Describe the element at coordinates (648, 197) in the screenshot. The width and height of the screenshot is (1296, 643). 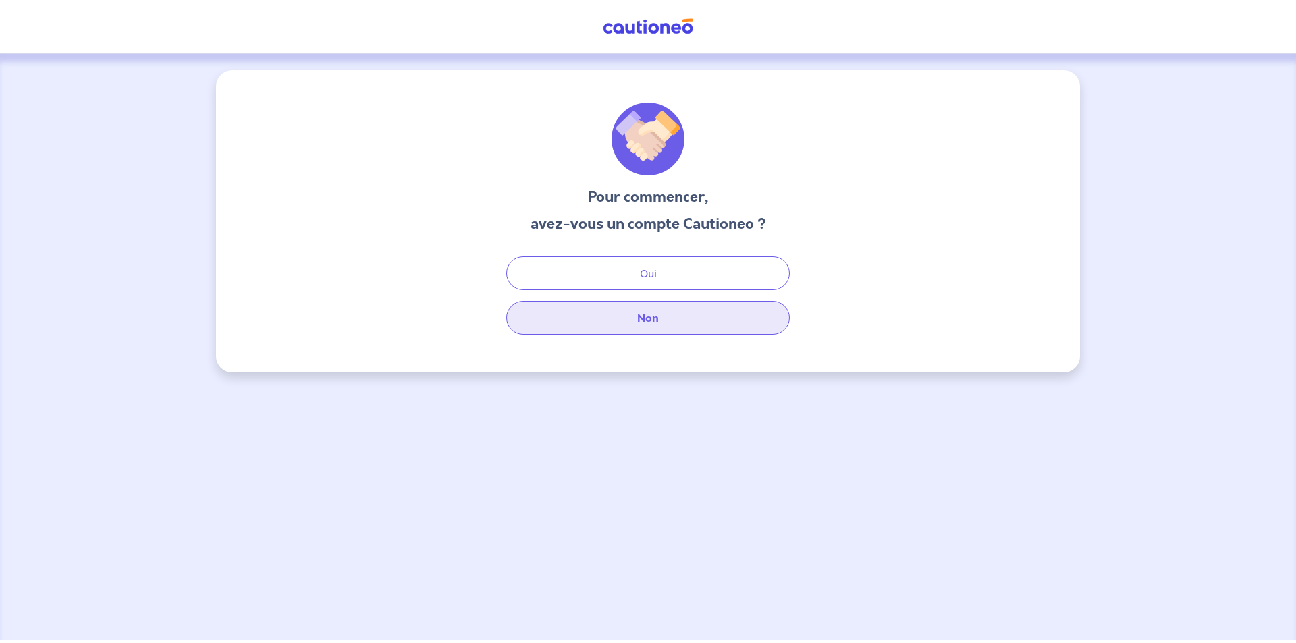
I see `h3: Pour commencer,` at that location.